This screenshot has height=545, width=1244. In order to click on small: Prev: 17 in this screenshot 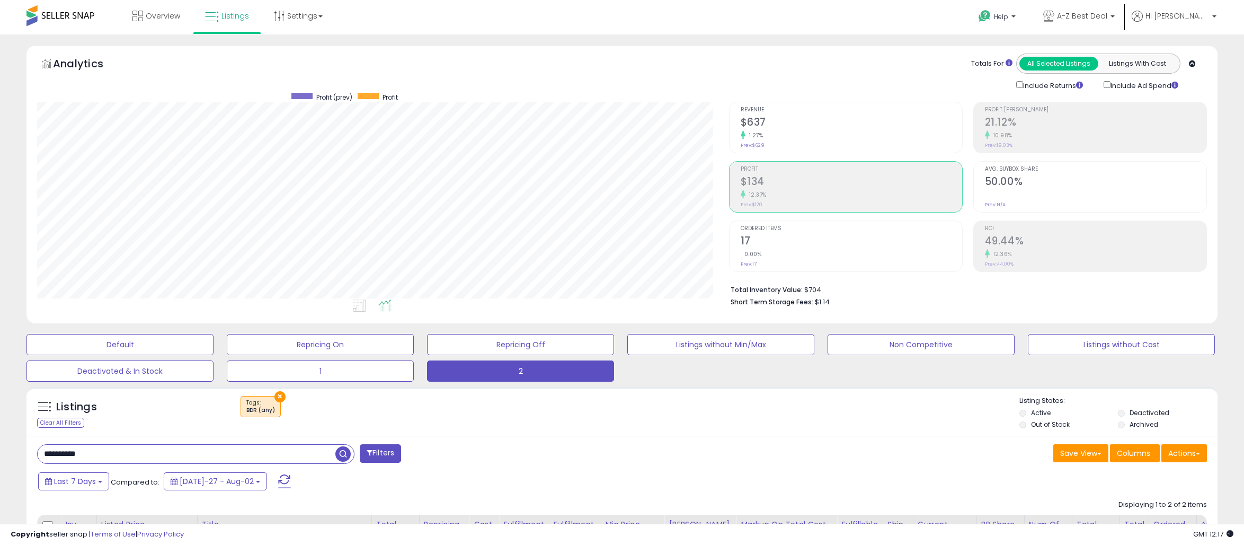, I will do `click(749, 264)`.